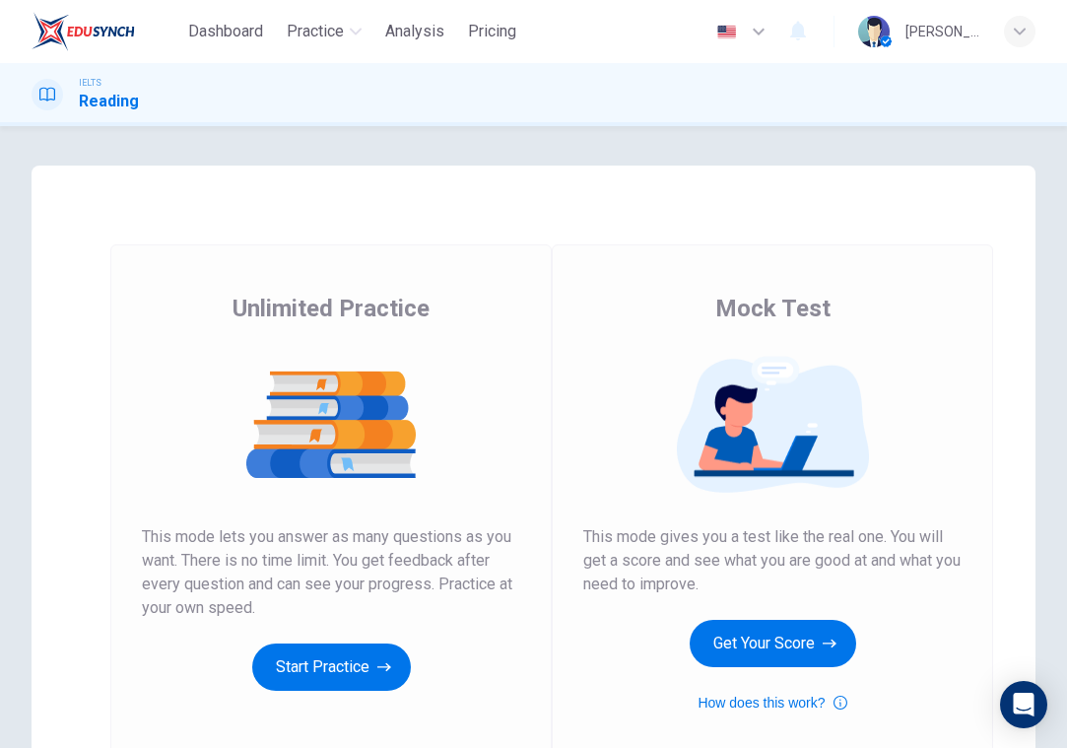 The width and height of the screenshot is (1067, 748). Describe the element at coordinates (772, 703) in the screenshot. I see `button: How does this work?` at that location.